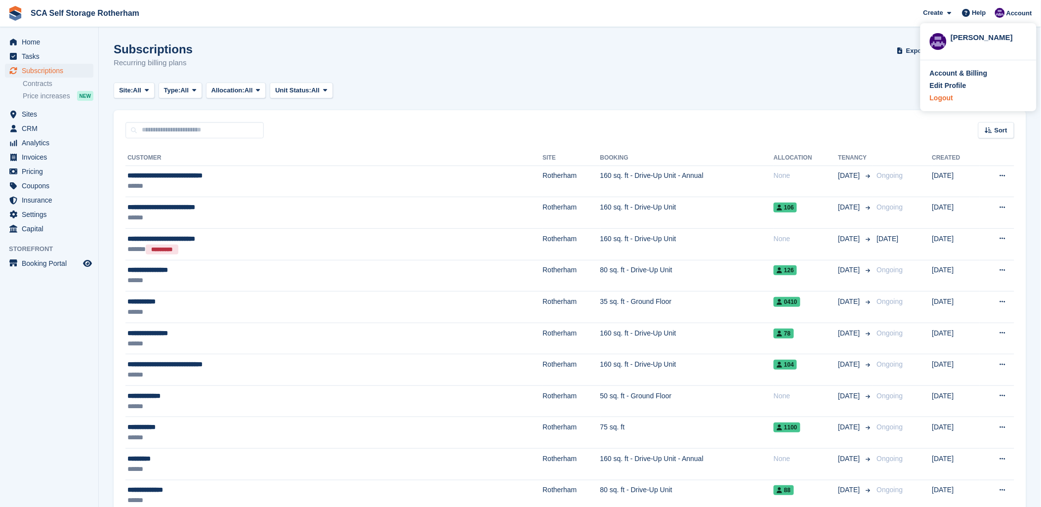  I want to click on td: 35 sq. ft - Ground Floor, so click(687, 307).